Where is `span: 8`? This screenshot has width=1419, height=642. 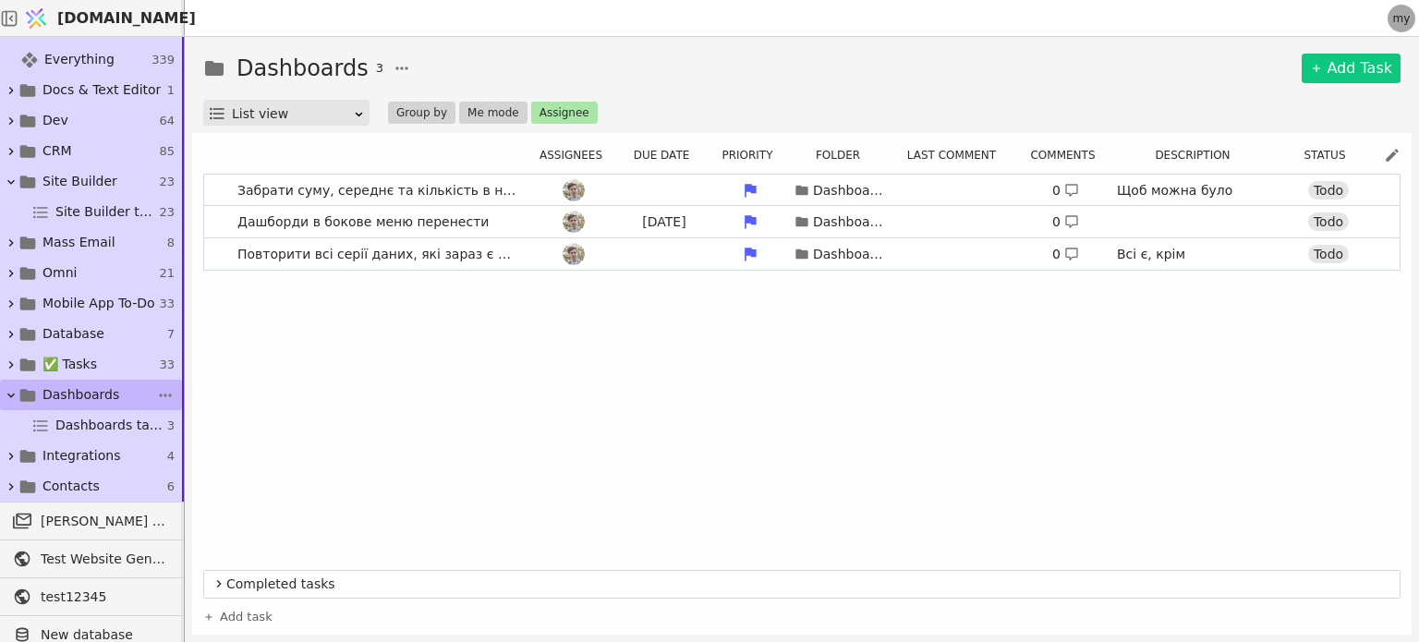 span: 8 is located at coordinates (171, 243).